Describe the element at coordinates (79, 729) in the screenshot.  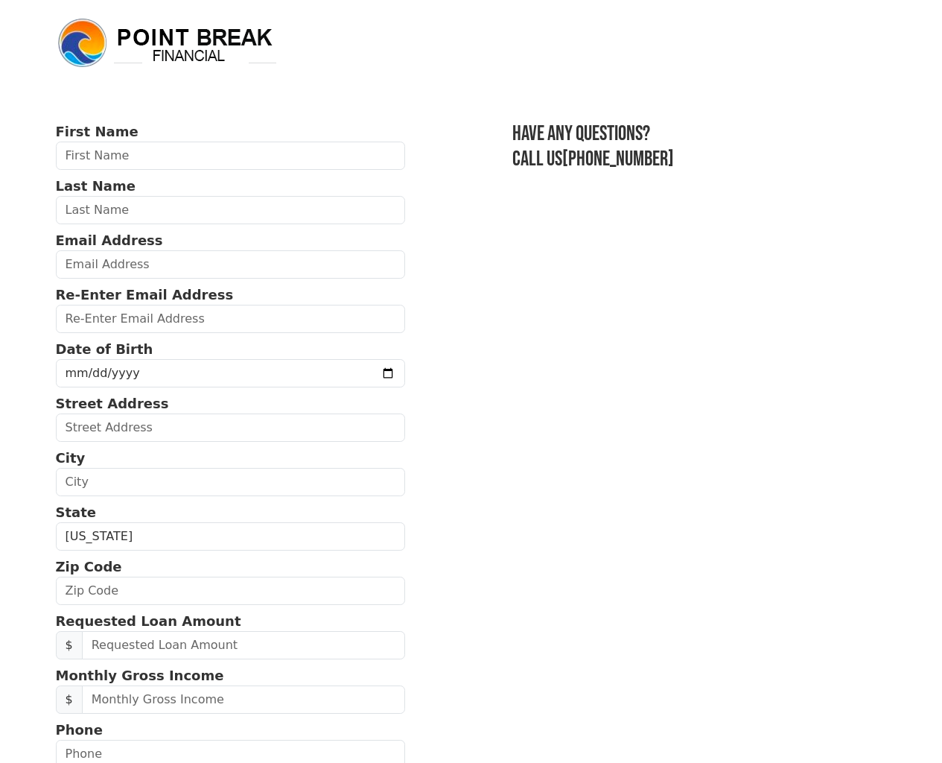
I see `strong: Phone` at that location.